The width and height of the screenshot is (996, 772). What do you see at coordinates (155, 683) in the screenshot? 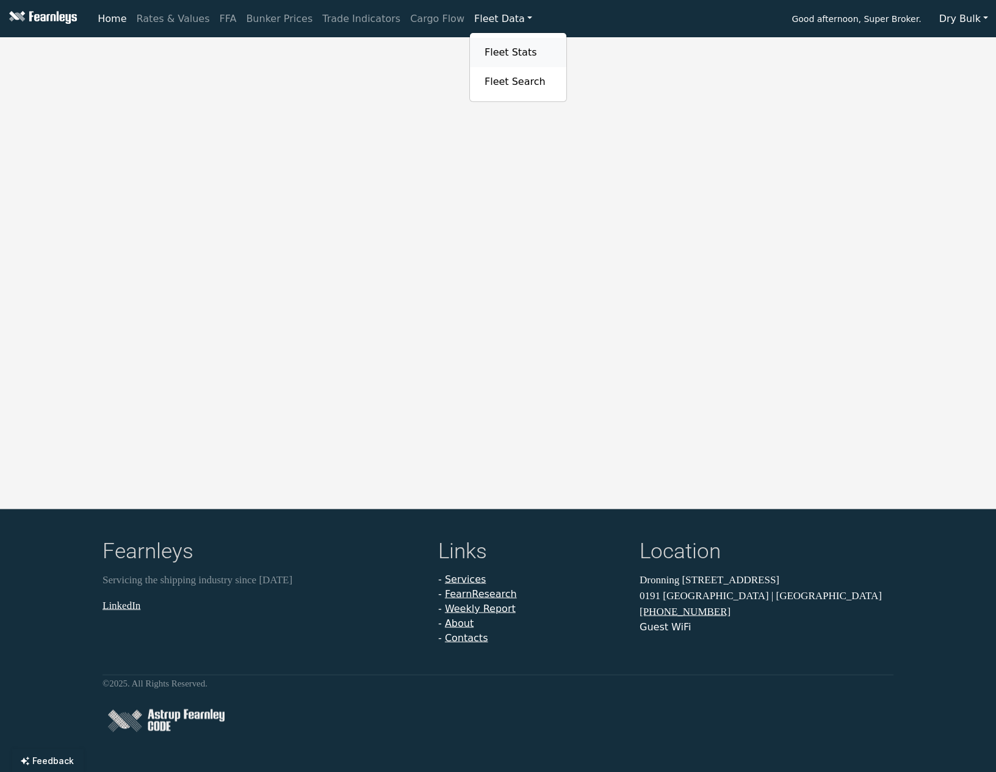
I see `small: © 2025 . All Rights Reserved.` at bounding box center [155, 683].